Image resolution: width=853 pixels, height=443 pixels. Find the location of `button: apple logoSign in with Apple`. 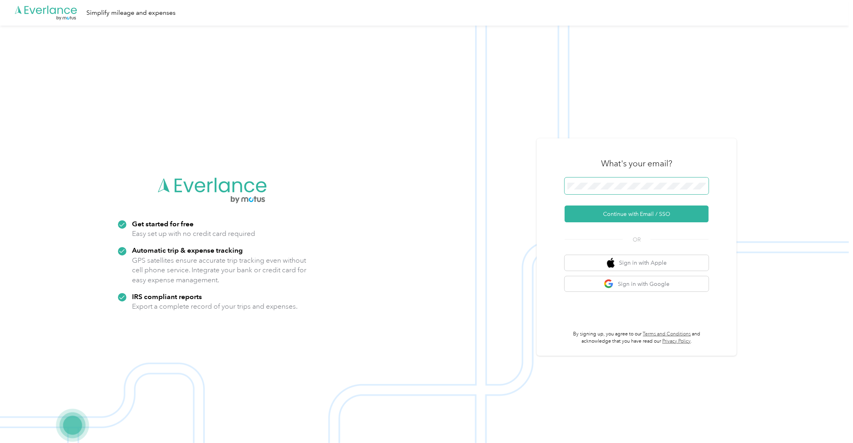

button: apple logoSign in with Apple is located at coordinates (636, 263).